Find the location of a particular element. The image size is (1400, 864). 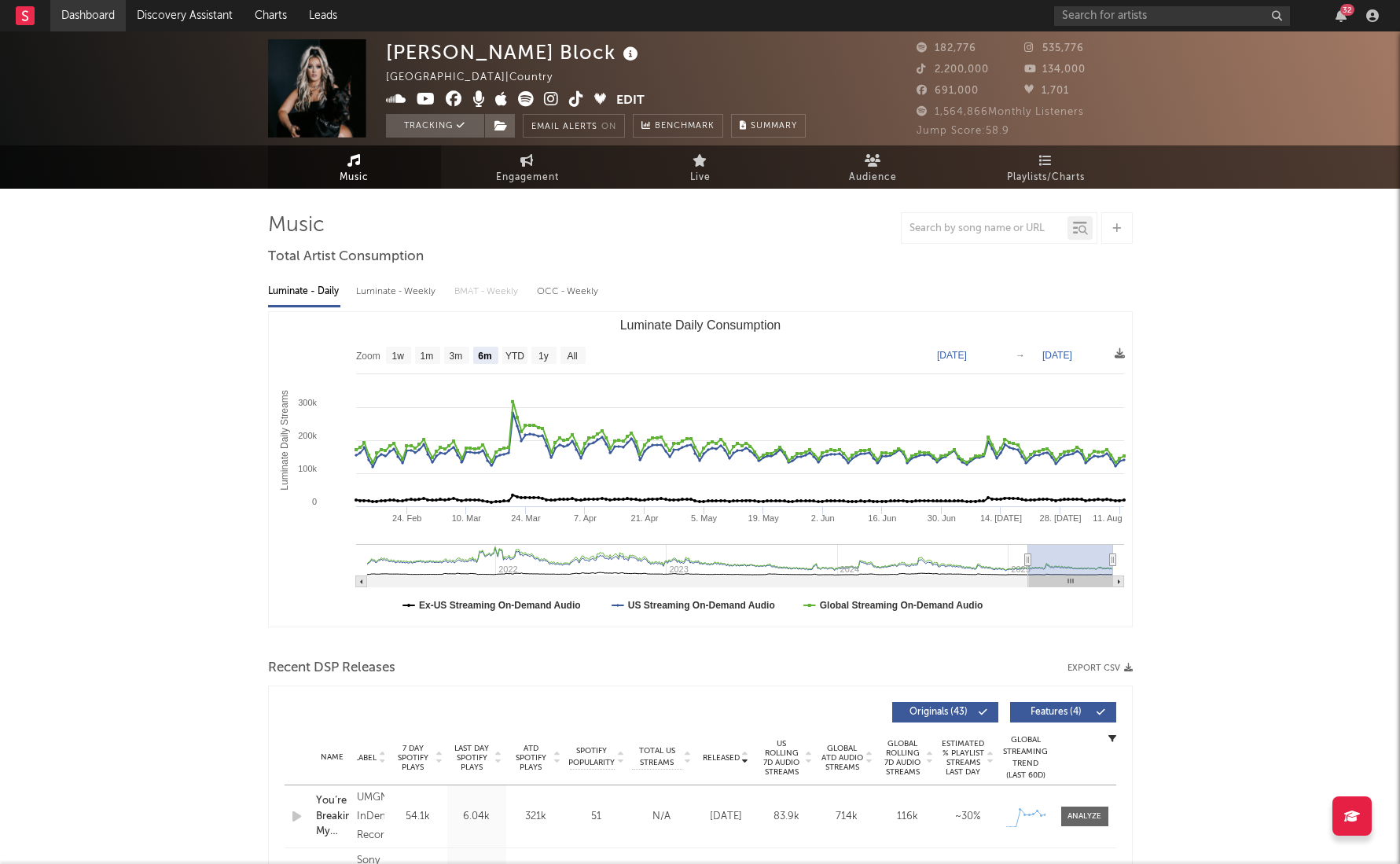

span: Total Artist Consumption is located at coordinates (346, 257).